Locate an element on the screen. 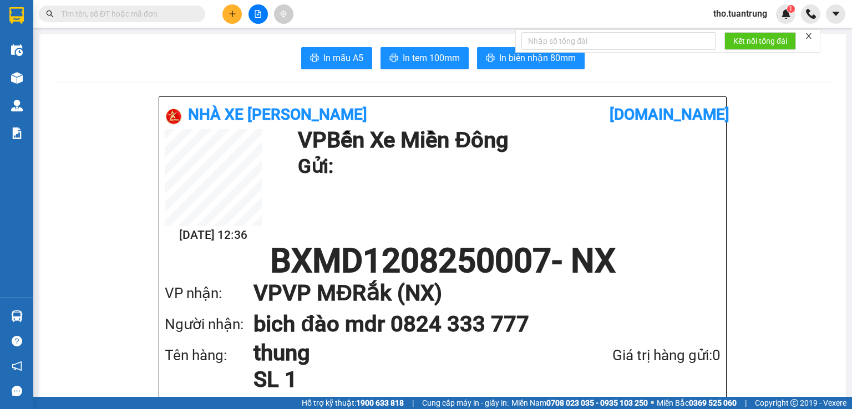 This screenshot has width=852, height=409. strong: 1900 633 818 is located at coordinates (380, 403).